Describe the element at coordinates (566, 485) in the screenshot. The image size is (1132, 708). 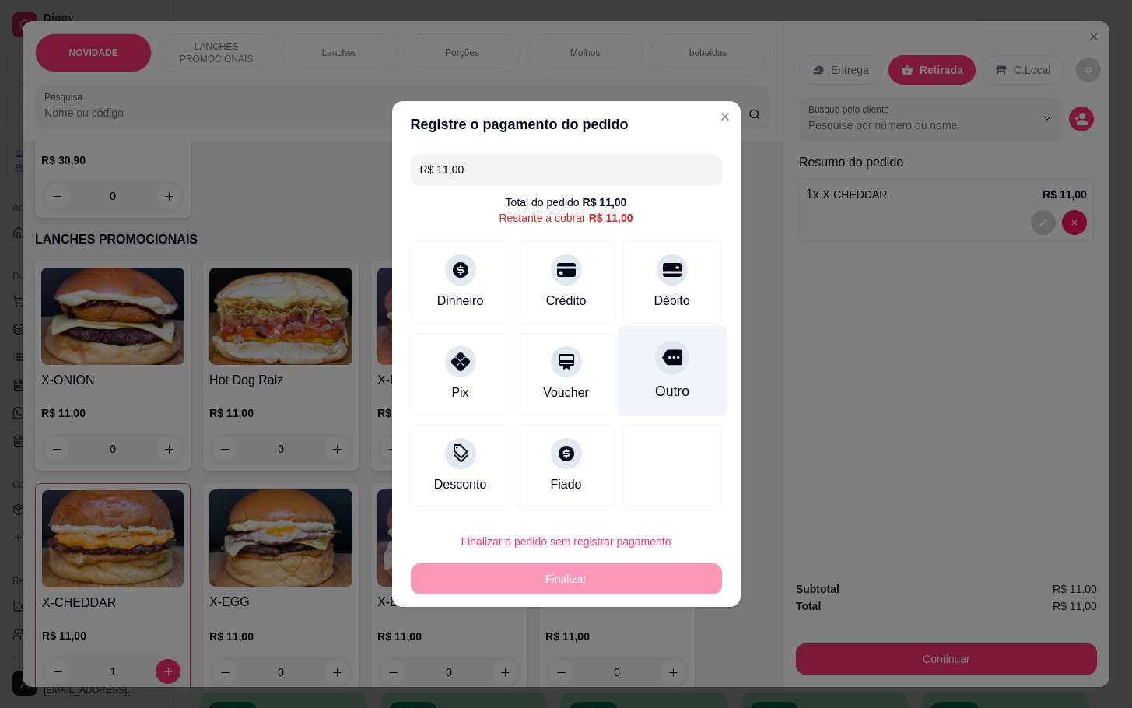
I see `div: Fiado` at that location.